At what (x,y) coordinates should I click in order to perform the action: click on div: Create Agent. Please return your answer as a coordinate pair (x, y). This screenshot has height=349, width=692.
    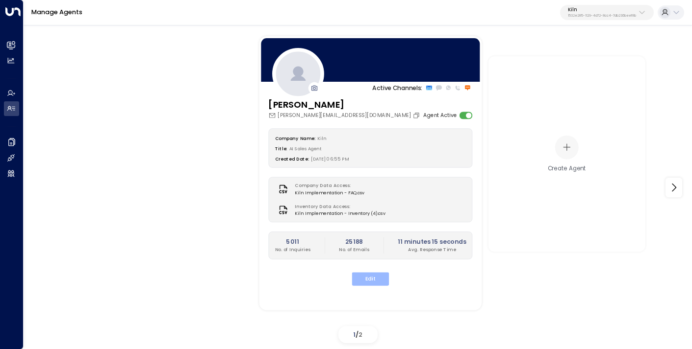
    Looking at the image, I should click on (566, 168).